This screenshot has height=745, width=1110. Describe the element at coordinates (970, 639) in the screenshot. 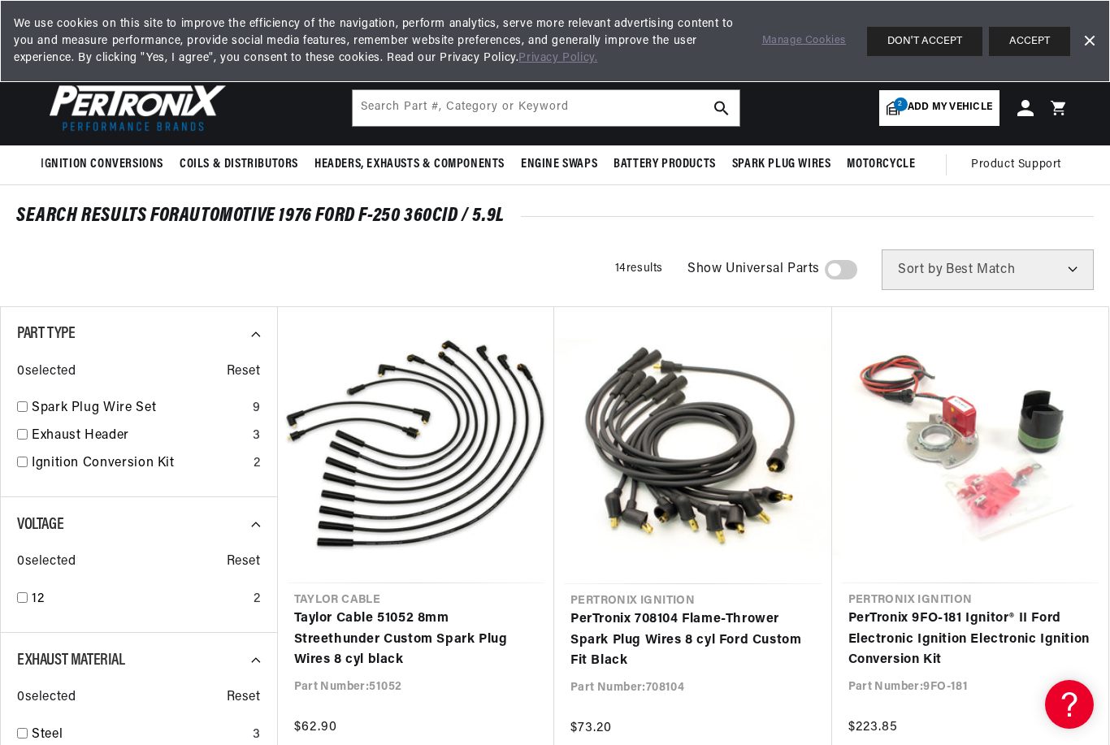

I see `a: PerTronix 9FO-181 Ignitor® II Ford Electronic Ignition Electronic Ignition Conversion Kit` at that location.